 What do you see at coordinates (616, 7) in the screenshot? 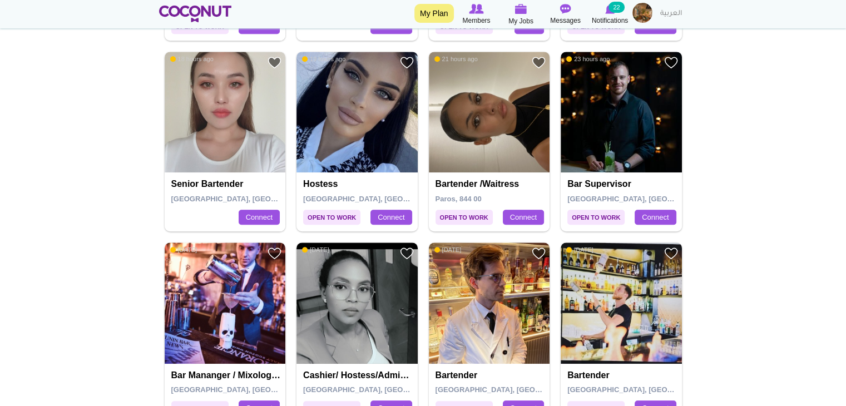
I see `small: 22` at bounding box center [616, 7].